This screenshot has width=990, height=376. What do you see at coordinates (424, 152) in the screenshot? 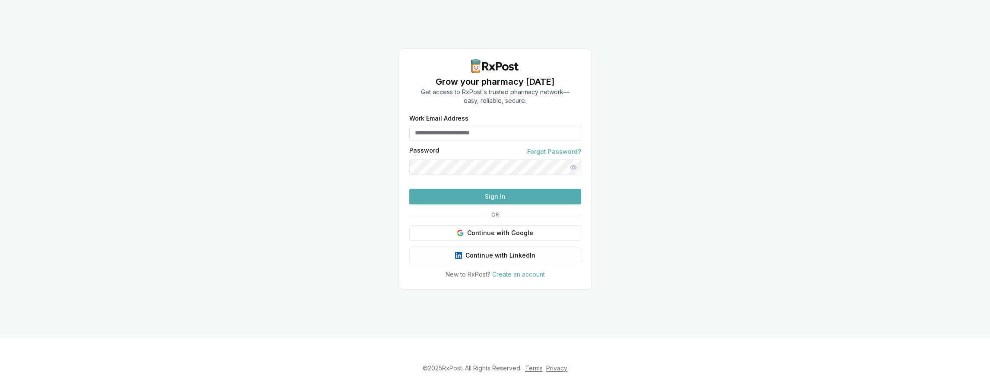
I see `label: Password` at bounding box center [424, 152].